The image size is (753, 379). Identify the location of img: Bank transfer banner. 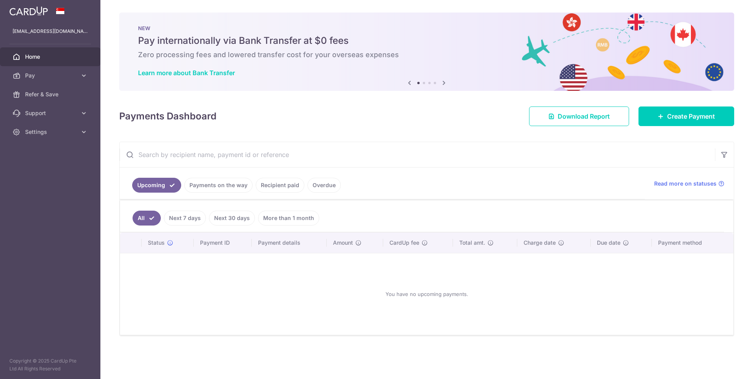
(427, 52).